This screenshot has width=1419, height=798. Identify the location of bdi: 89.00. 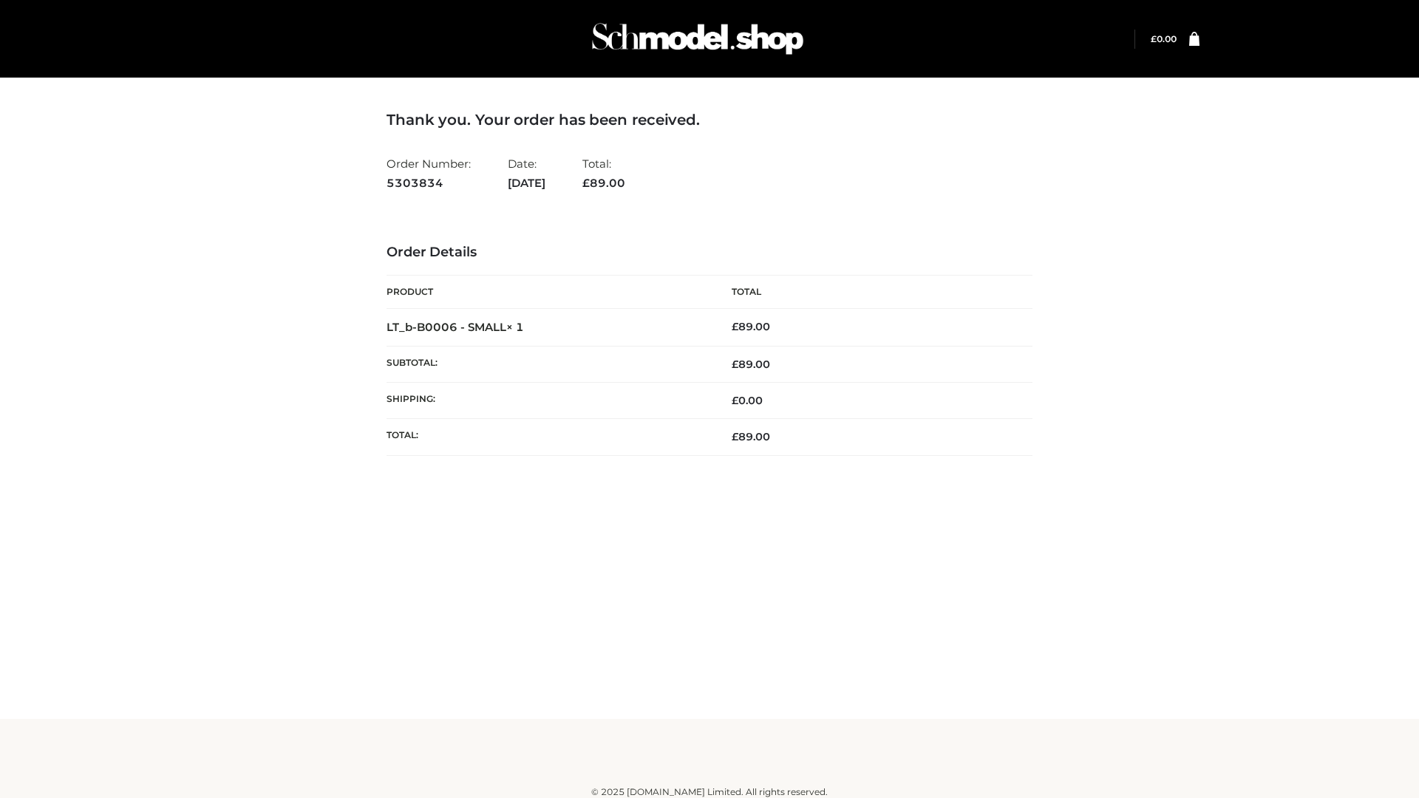
(751, 327).